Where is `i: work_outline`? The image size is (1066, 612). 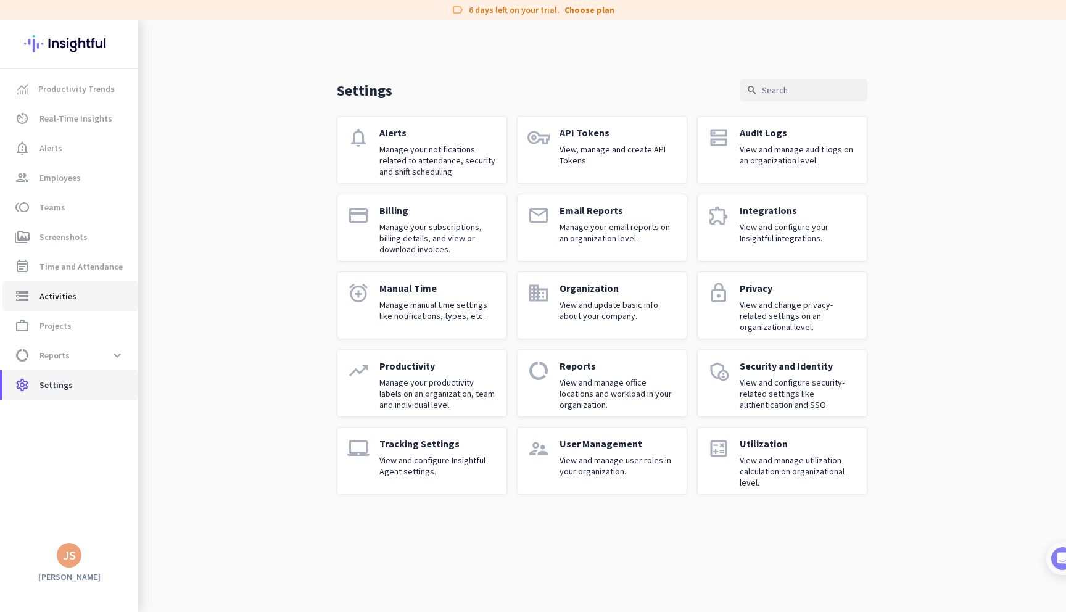 i: work_outline is located at coordinates (22, 326).